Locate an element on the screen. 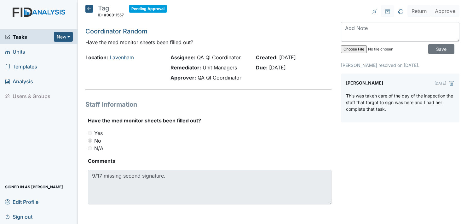  input: N/A is located at coordinates (90, 148).